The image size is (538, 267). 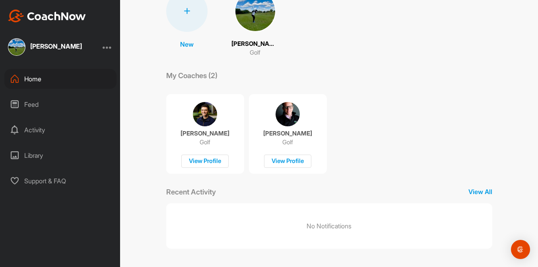 I want to click on div: Support & FAQ, so click(x=60, y=181).